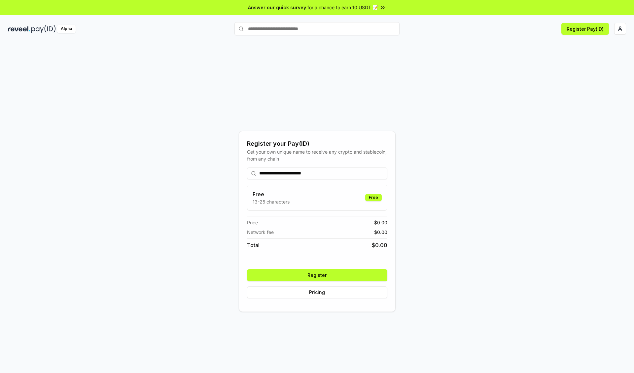 The height and width of the screenshot is (373, 634). I want to click on button: Register, so click(317, 275).